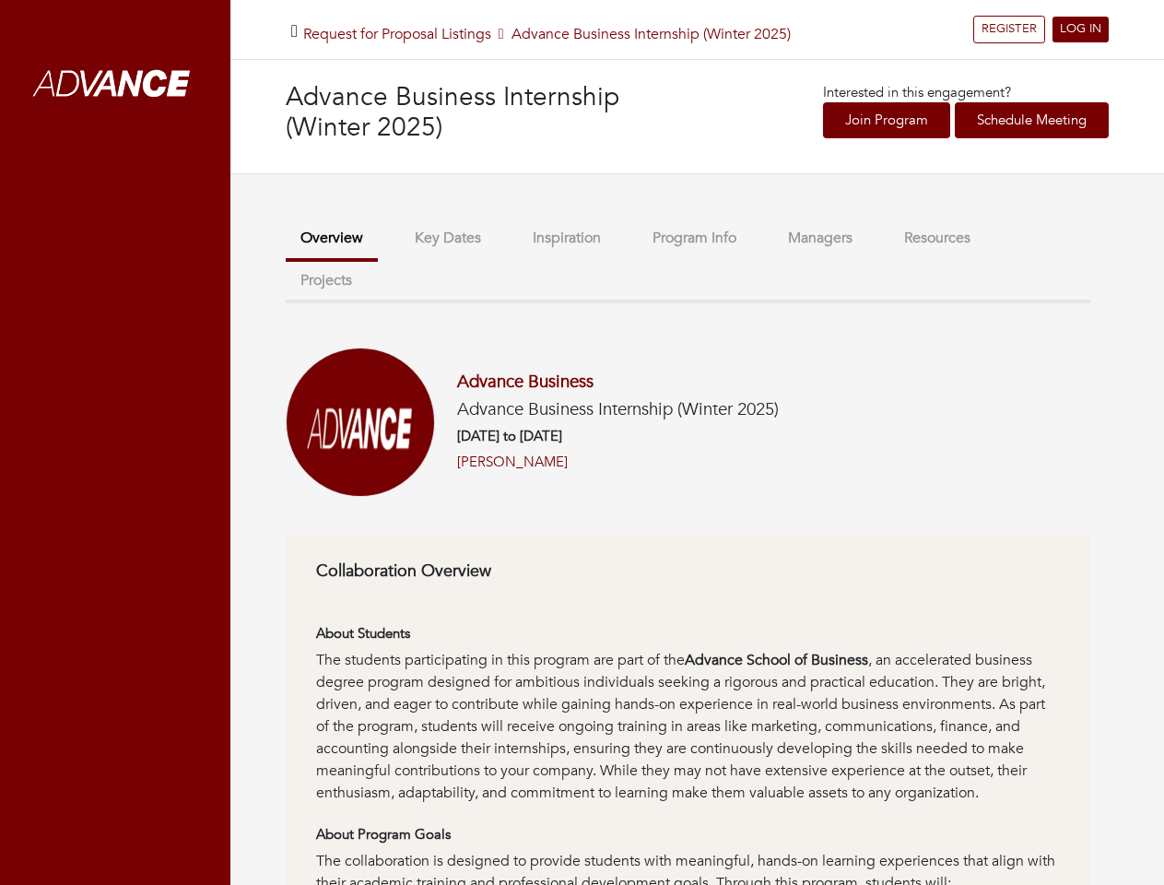 The image size is (1164, 885). Describe the element at coordinates (937, 238) in the screenshot. I see `button: Resources` at that location.